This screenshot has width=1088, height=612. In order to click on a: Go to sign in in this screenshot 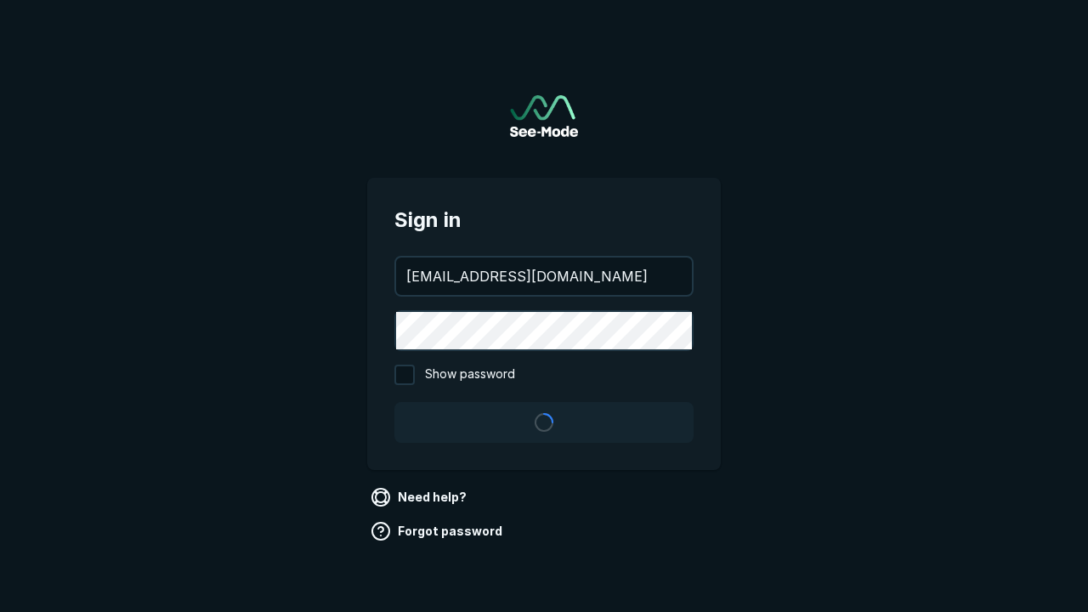, I will do `click(544, 116)`.